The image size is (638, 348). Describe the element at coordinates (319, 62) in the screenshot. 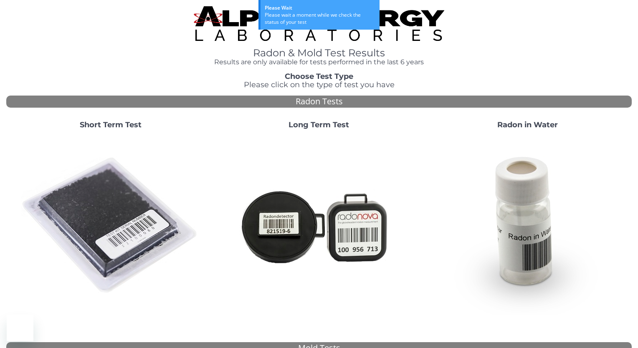

I see `h4: Results are only available for tests performed in the last 6 years` at that location.